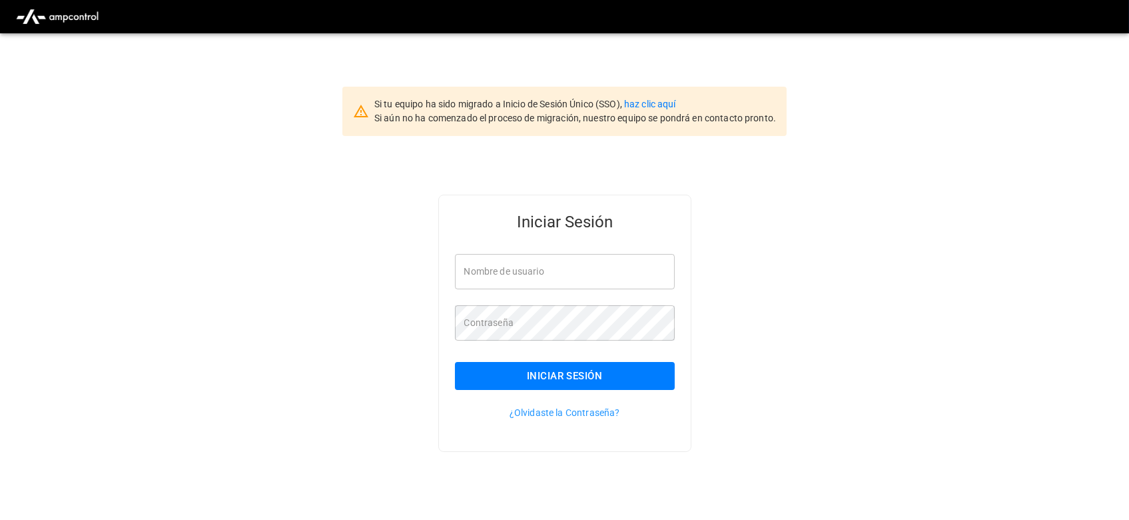  Describe the element at coordinates (499, 104) in the screenshot. I see `span: Si tu equipo ha sido migrado a Inicio de Sesión Único (SSO),` at that location.